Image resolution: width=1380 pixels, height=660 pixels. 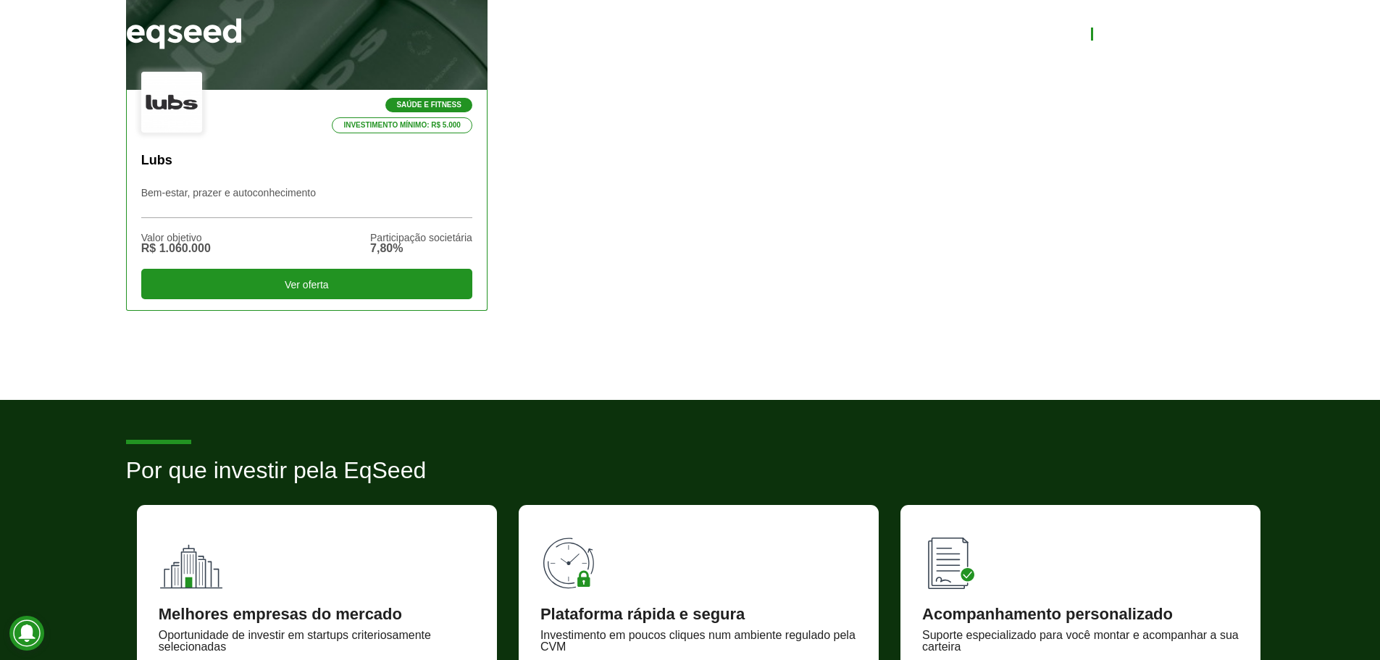 What do you see at coordinates (307, 284) in the screenshot?
I see `div: Ver oferta` at bounding box center [307, 284].